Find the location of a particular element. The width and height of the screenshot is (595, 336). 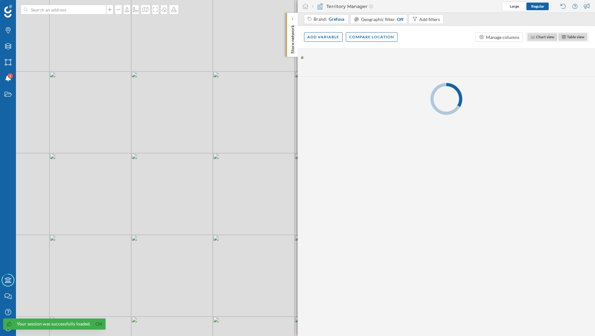

span: Large is located at coordinates (514, 6).